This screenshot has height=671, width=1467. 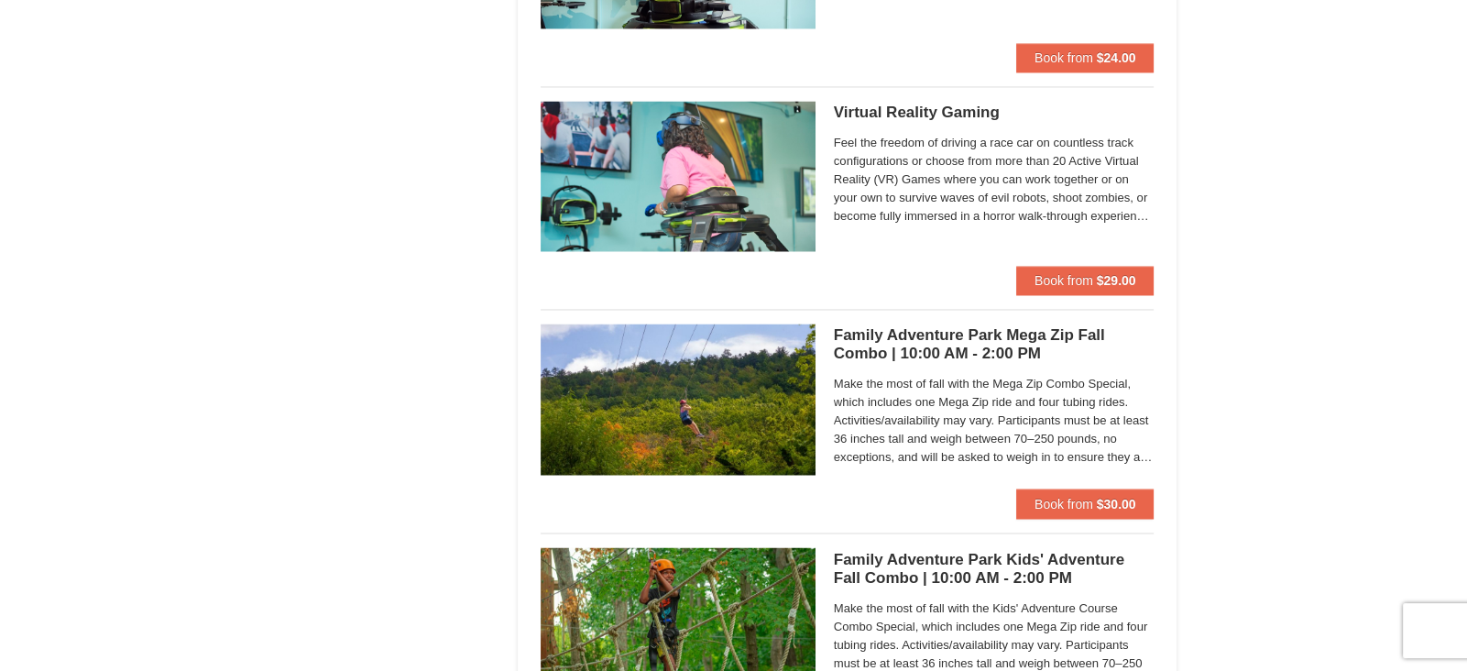 I want to click on h5: Virtual Reality Gaming, so click(x=994, y=113).